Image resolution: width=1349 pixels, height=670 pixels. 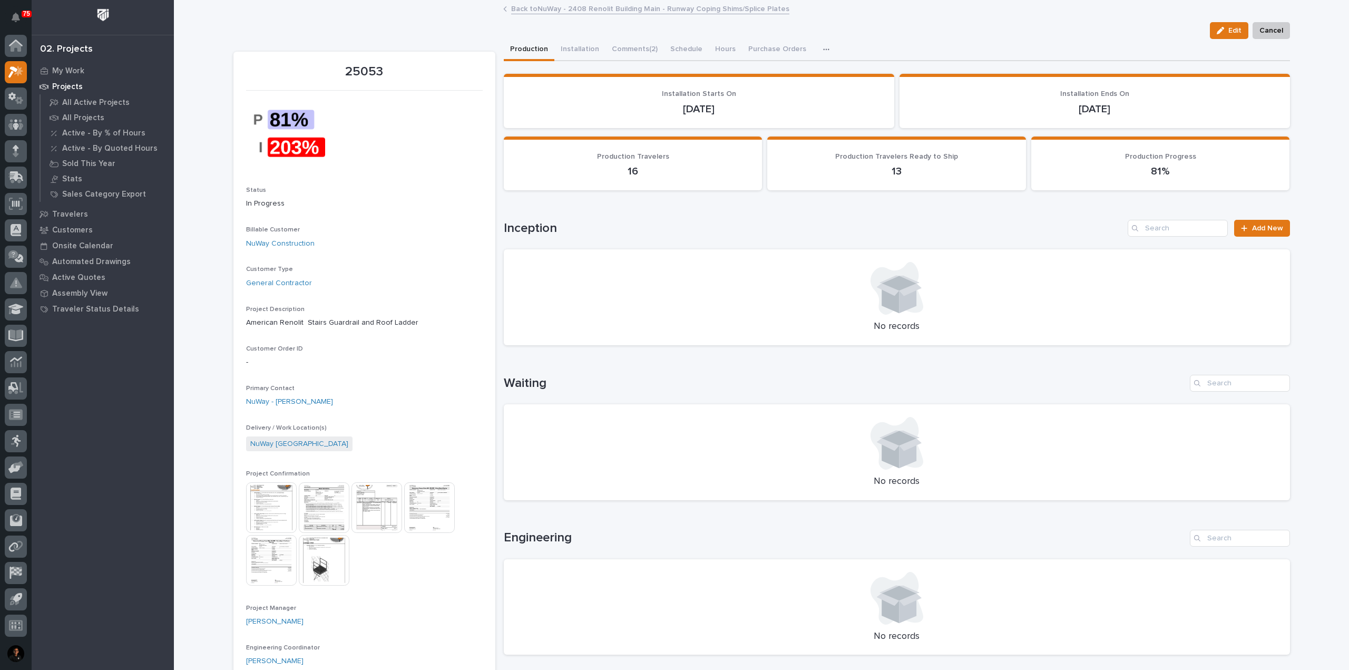 I want to click on a: Projects, so click(x=103, y=86).